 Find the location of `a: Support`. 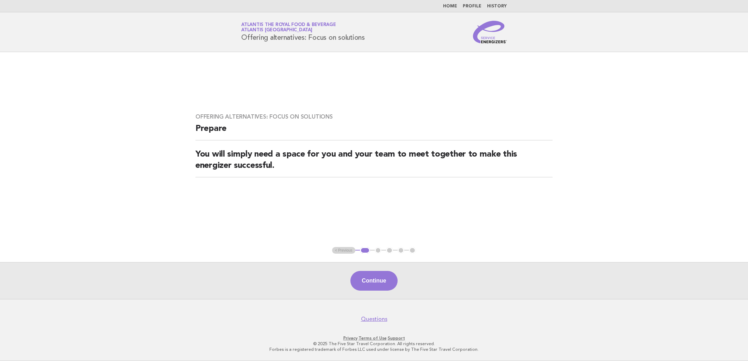

a: Support is located at coordinates (396, 339).